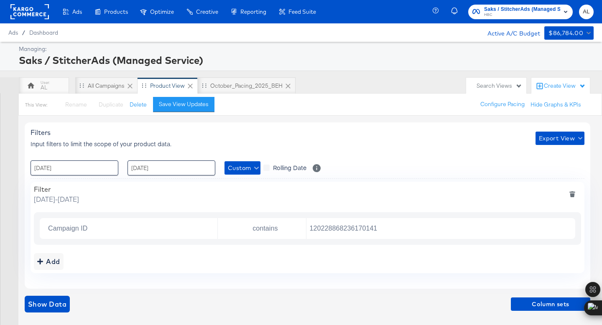  I want to click on div: Add, so click(48, 262).